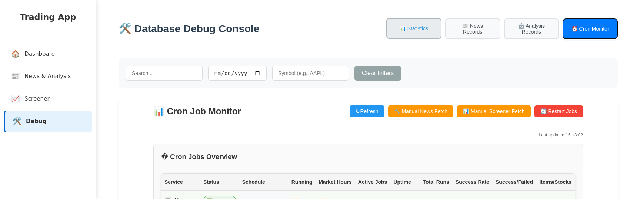  I want to click on th: Total Runs, so click(436, 182).